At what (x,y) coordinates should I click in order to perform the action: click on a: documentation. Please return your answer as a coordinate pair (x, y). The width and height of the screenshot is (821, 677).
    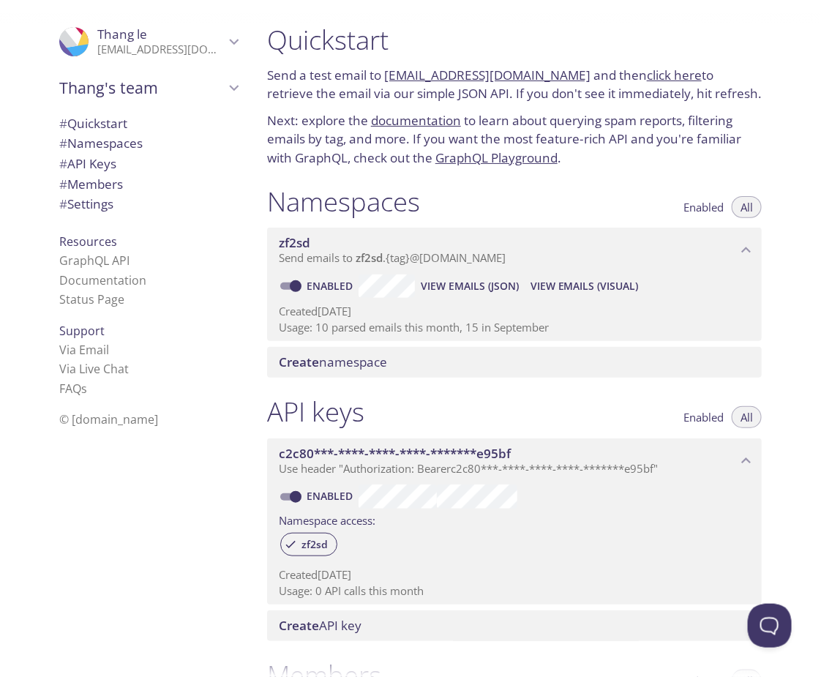
    Looking at the image, I should click on (416, 120).